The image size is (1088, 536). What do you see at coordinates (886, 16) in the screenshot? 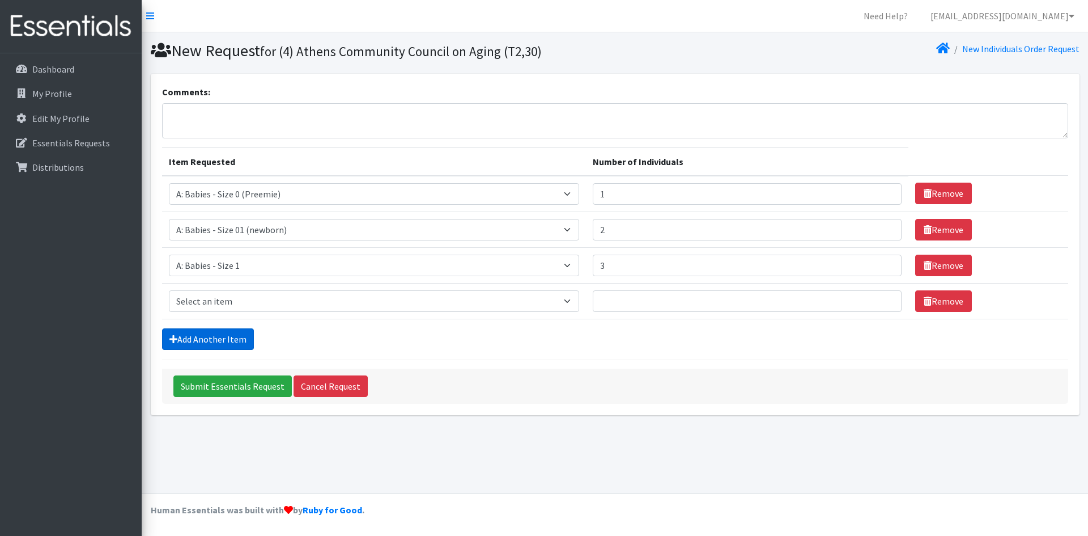
I see `a: Need Help?` at bounding box center [886, 16].